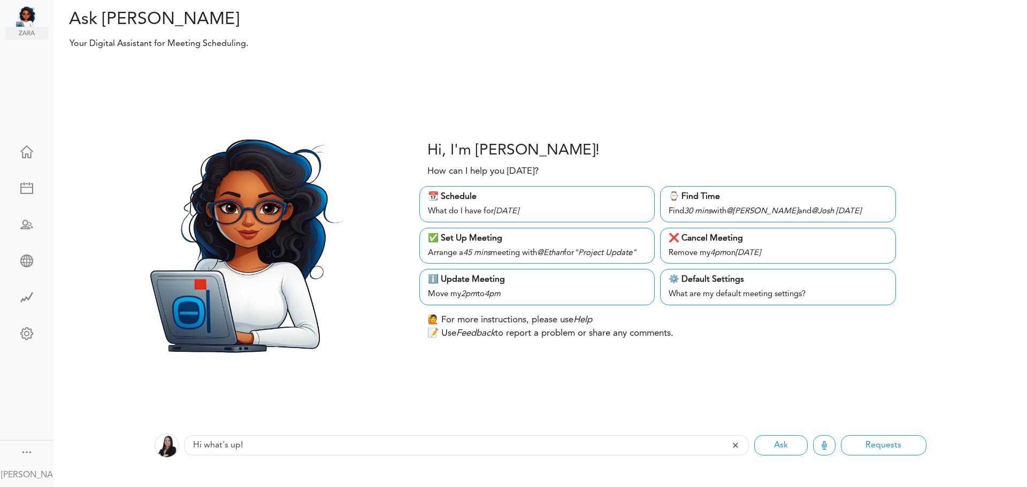  What do you see at coordinates (884, 446) in the screenshot?
I see `button: Requests` at bounding box center [884, 446].